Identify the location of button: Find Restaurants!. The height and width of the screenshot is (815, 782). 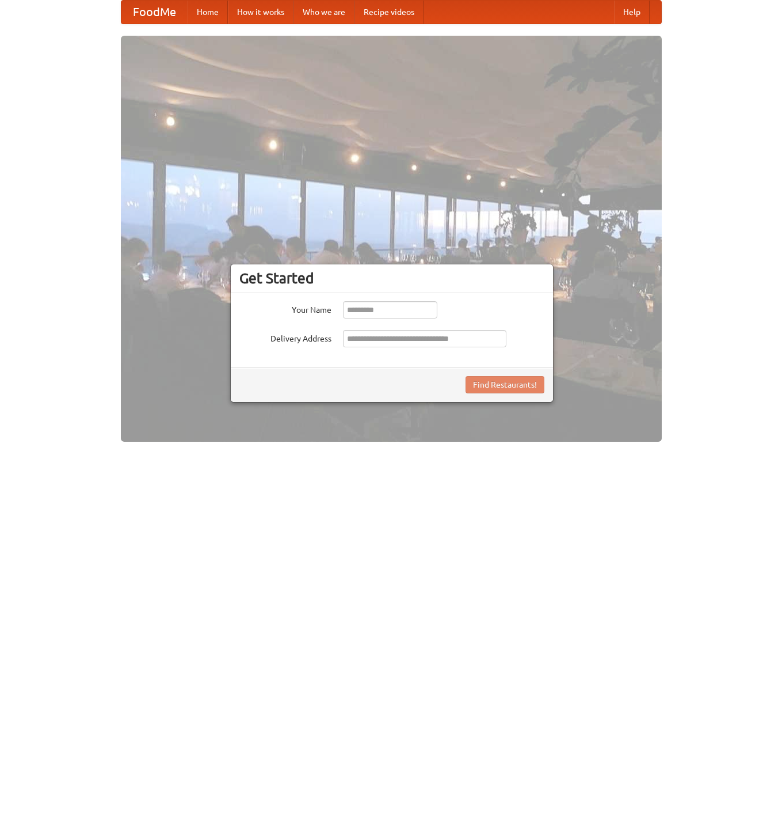
(505, 385).